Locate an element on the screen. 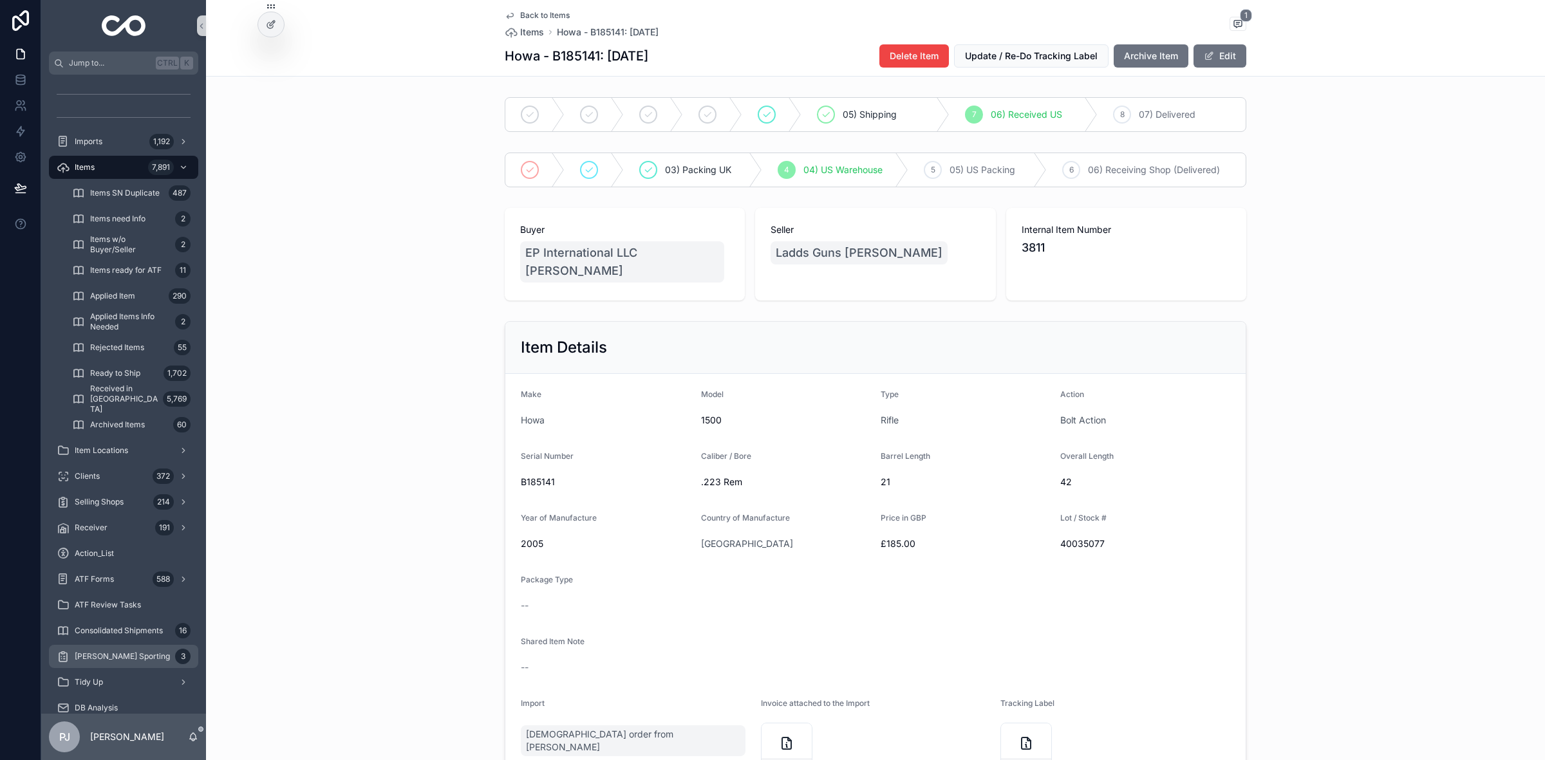 The height and width of the screenshot is (760, 1545). span: Rejected Items is located at coordinates (117, 348).